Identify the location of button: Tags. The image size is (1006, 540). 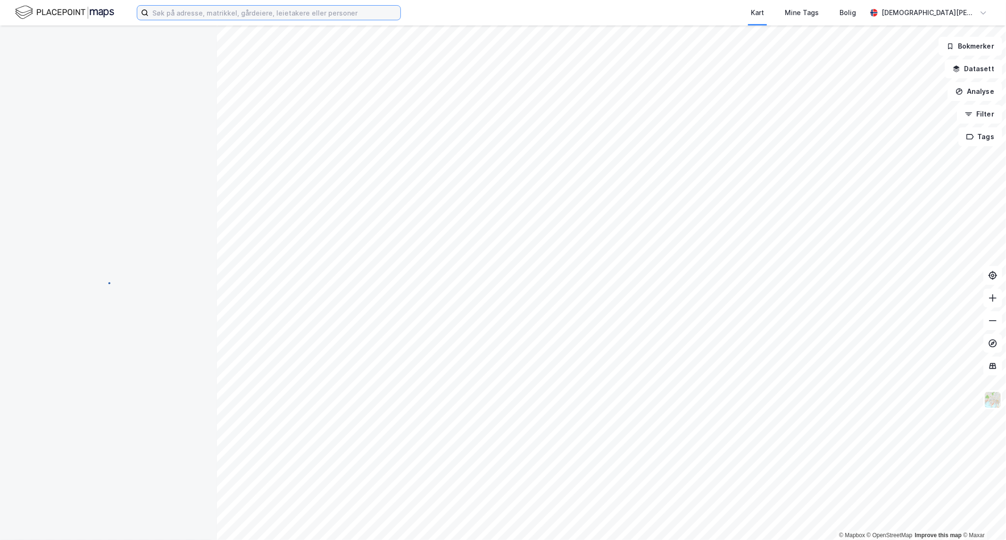
(980, 137).